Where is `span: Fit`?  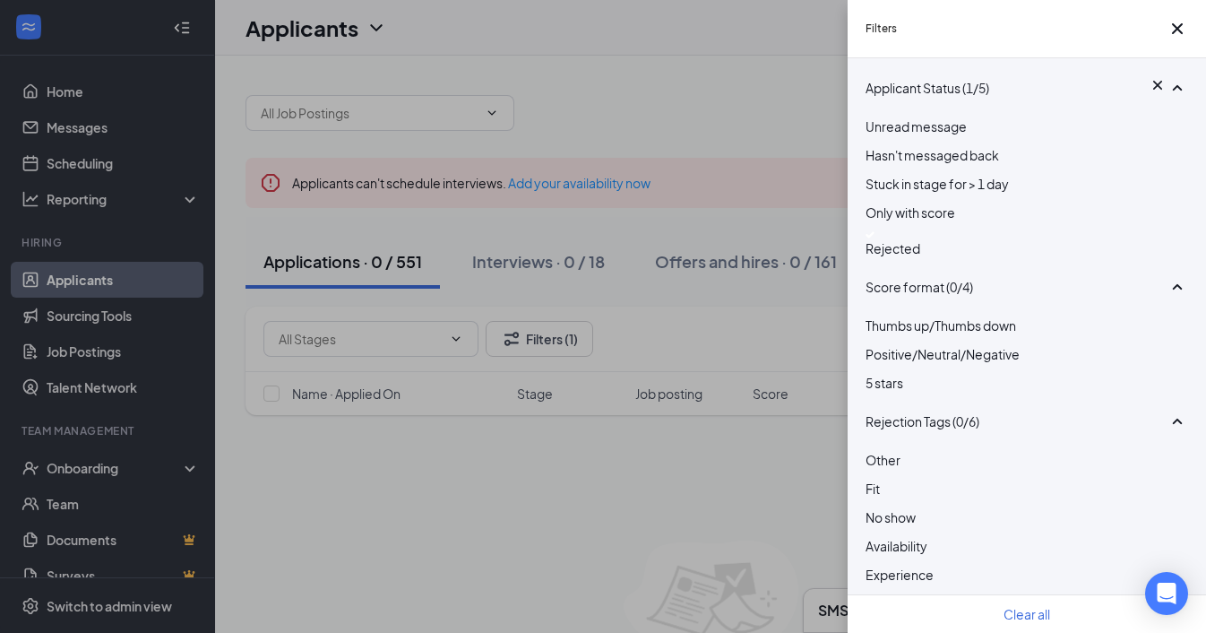
span: Fit is located at coordinates (873, 488).